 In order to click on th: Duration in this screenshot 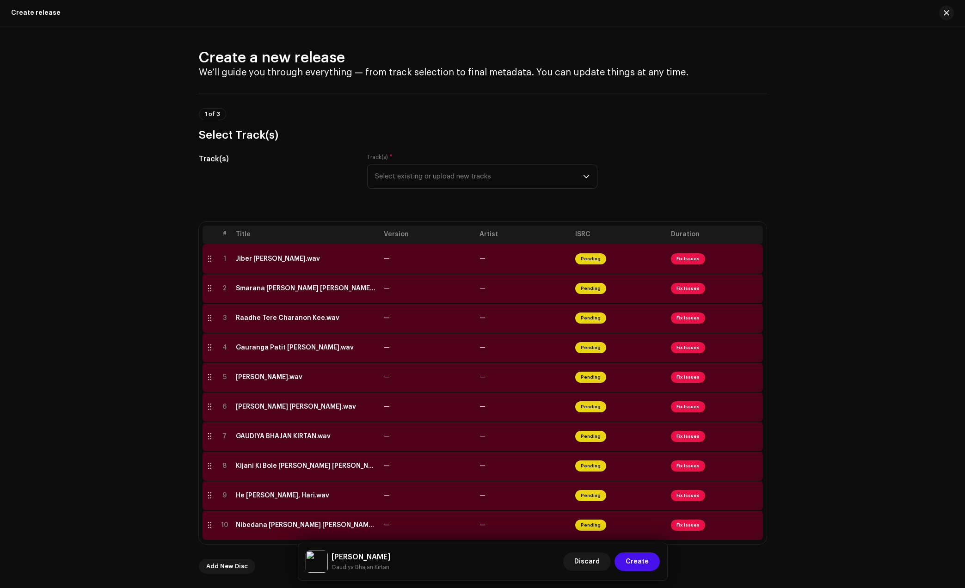, I will do `click(715, 235)`.